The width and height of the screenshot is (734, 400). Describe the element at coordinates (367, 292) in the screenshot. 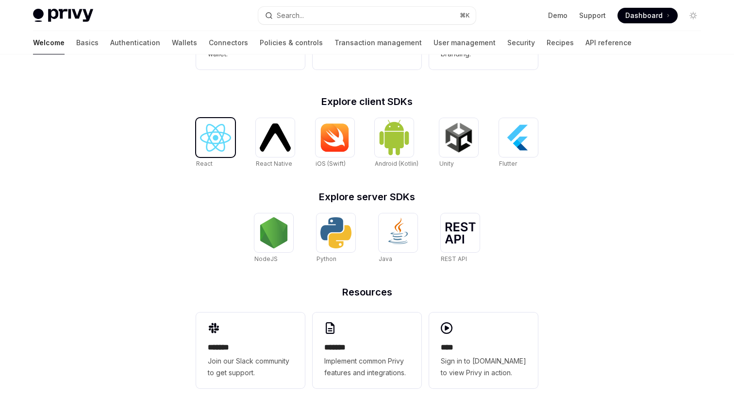

I see `h2: Resources` at that location.